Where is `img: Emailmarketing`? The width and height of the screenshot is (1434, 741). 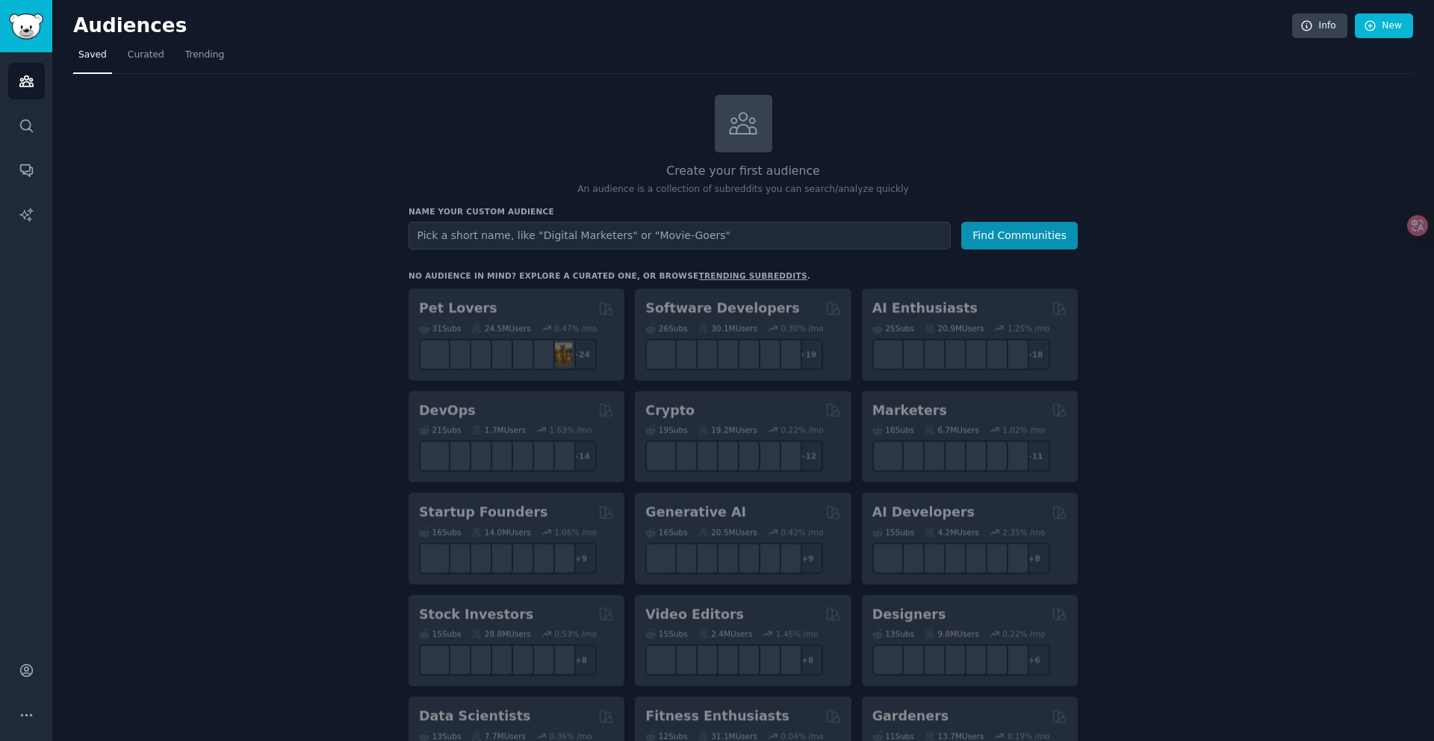 img: Emailmarketing is located at coordinates (950, 456).